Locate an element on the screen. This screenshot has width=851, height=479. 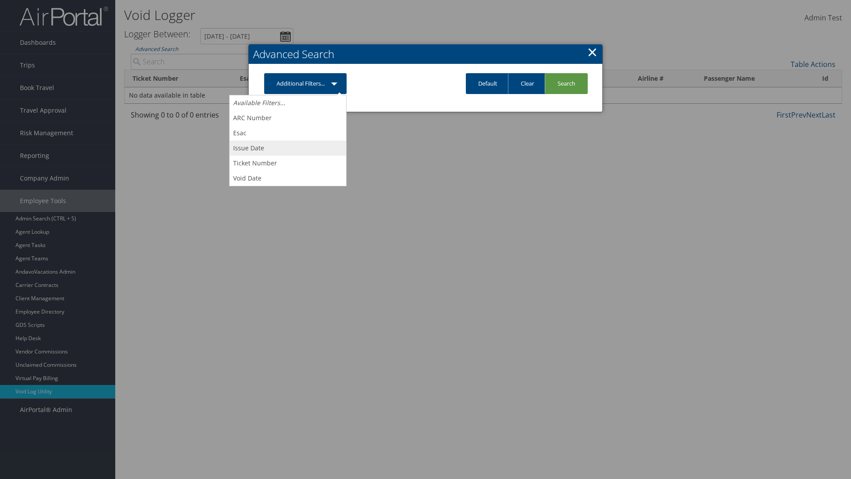
i: Available Filters... is located at coordinates (259, 102).